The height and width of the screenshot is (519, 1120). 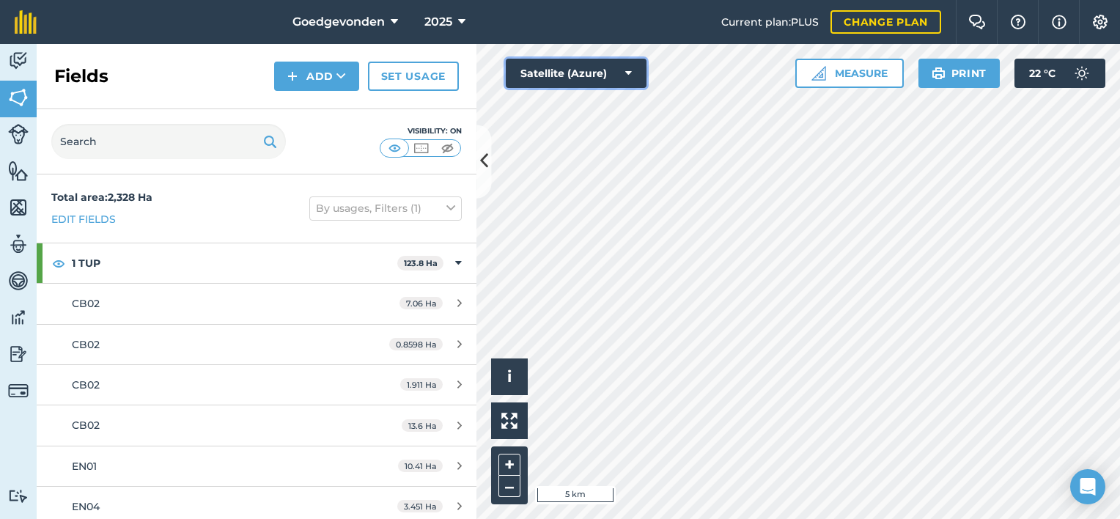 What do you see at coordinates (84, 466) in the screenshot?
I see `span: EN01` at bounding box center [84, 466].